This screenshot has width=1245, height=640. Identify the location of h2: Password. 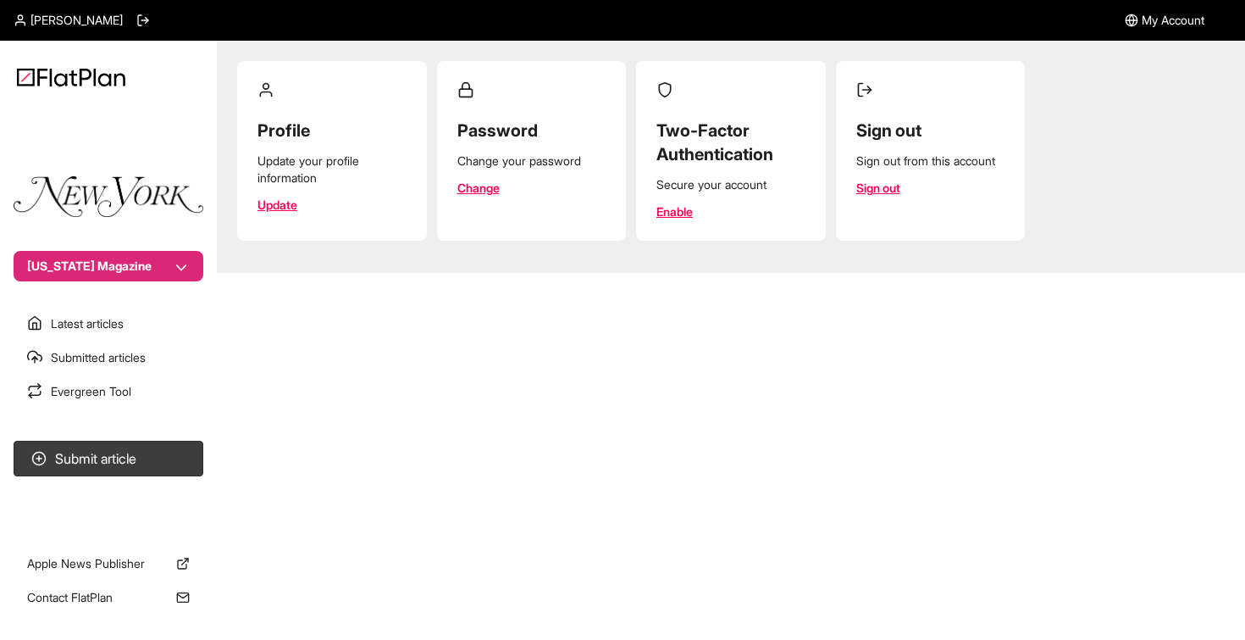
(532, 130).